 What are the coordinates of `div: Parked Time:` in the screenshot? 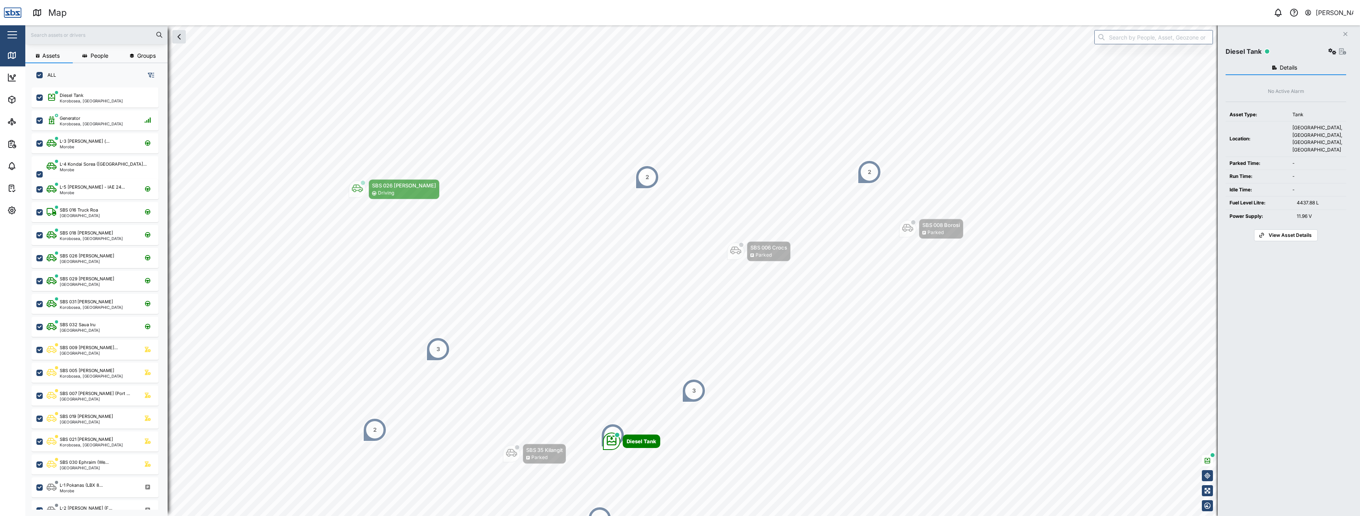 It's located at (1257, 163).